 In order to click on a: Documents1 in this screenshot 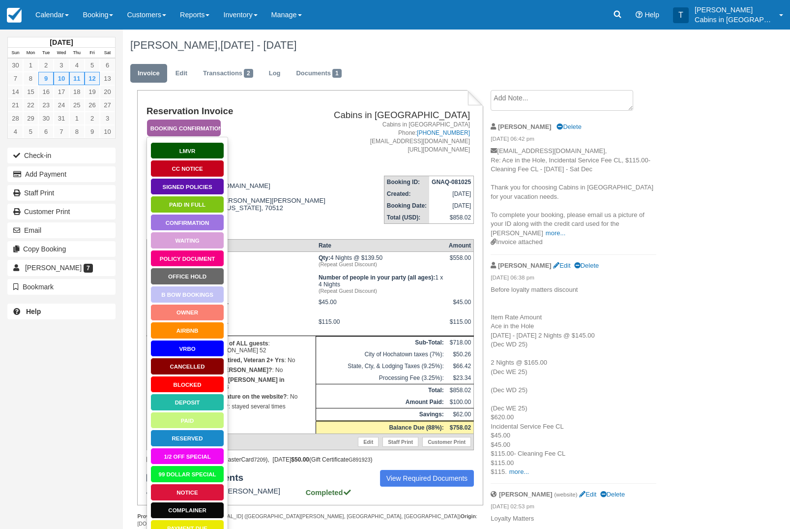, I will do `click(319, 73)`.